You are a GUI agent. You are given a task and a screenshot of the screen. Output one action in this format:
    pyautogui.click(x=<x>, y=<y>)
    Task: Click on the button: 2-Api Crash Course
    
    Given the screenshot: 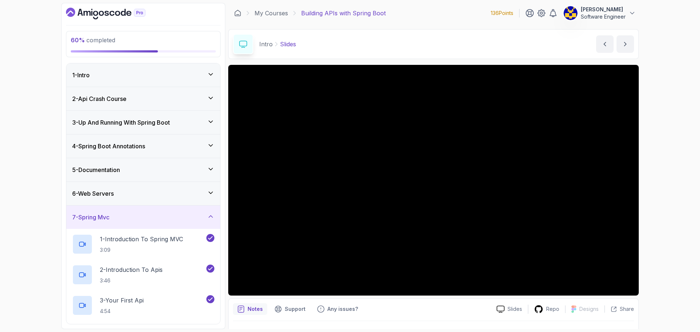 What is the action you would take?
    pyautogui.click(x=143, y=99)
    